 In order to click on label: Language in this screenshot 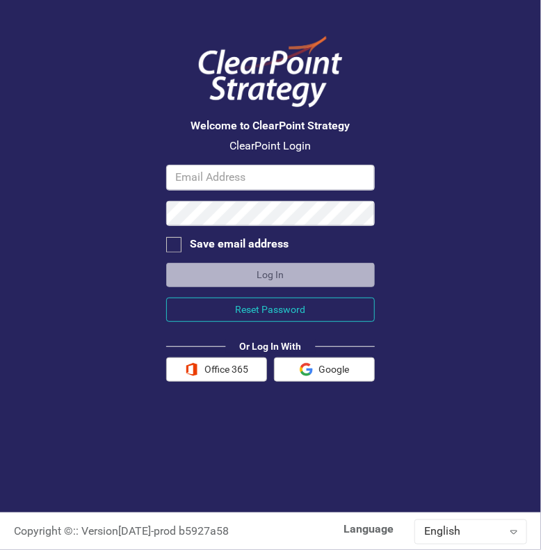, I will do `click(337, 529)`.